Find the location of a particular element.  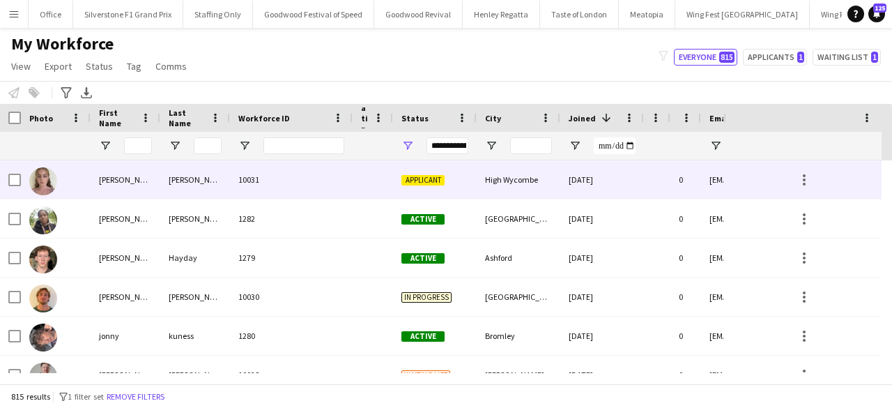

span: Waiting list is located at coordinates (426, 375).